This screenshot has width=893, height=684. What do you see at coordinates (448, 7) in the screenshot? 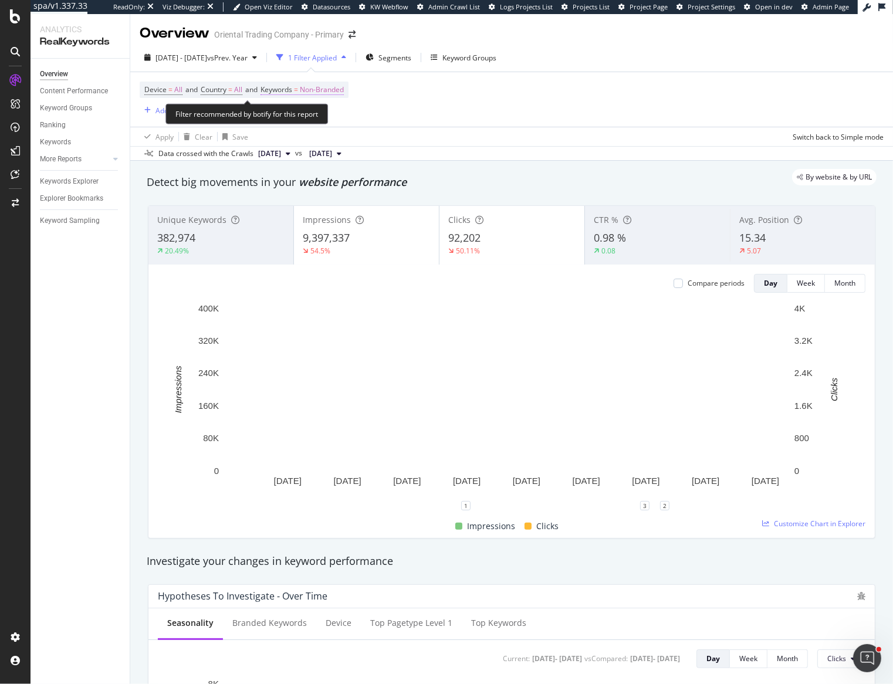
I see `a: Admin Crawl List` at bounding box center [448, 7].